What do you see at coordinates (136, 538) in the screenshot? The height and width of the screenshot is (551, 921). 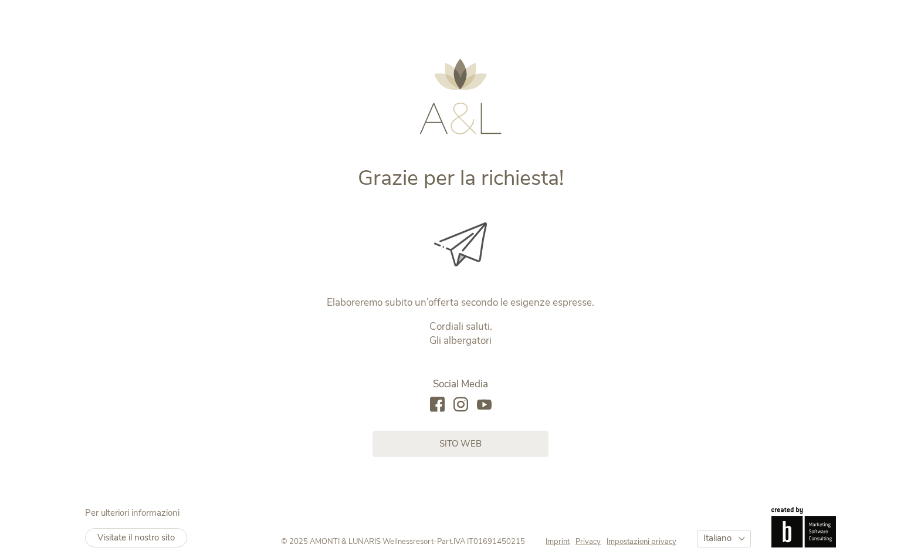 I see `a: Visitate il nostro sito` at bounding box center [136, 538].